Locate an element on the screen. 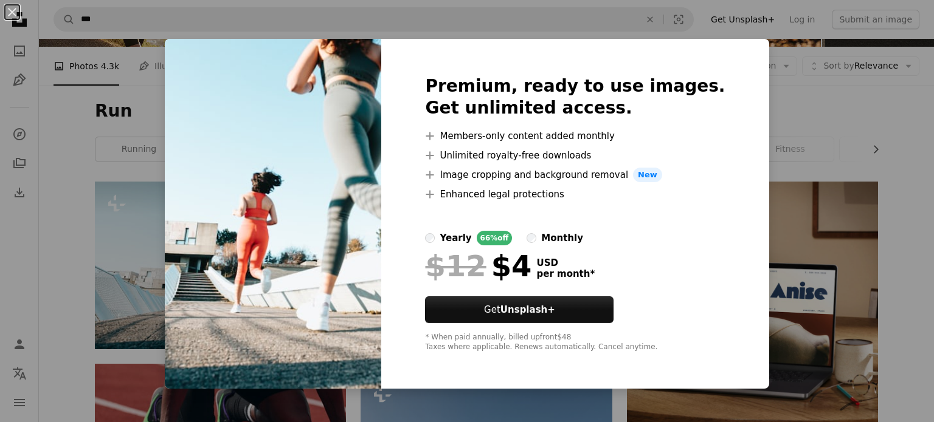 The width and height of the screenshot is (934, 422). input: yearly66%off is located at coordinates (430, 238).